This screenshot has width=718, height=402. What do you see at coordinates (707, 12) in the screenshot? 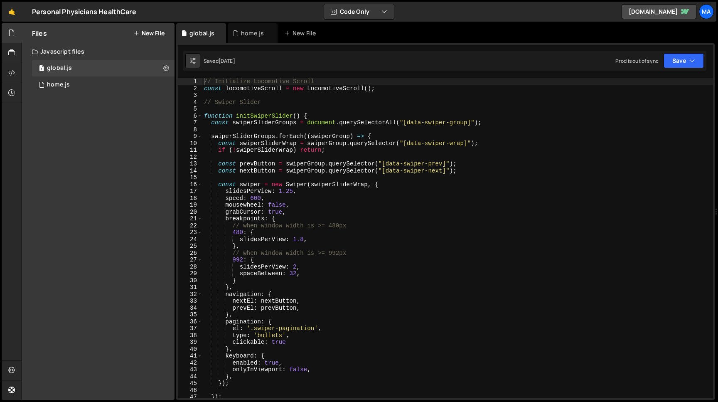
I see `a: Ma` at bounding box center [707, 12].